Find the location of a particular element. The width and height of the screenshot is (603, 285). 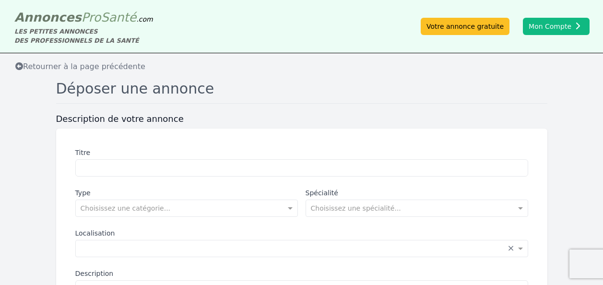

span: Retourner à la page précédente is located at coordinates (80, 66).